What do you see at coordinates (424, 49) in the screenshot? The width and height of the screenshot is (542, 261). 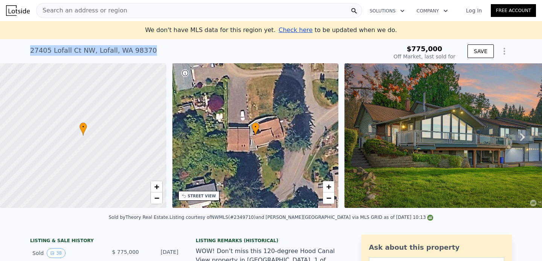 I see `span: $775,000` at bounding box center [424, 49].